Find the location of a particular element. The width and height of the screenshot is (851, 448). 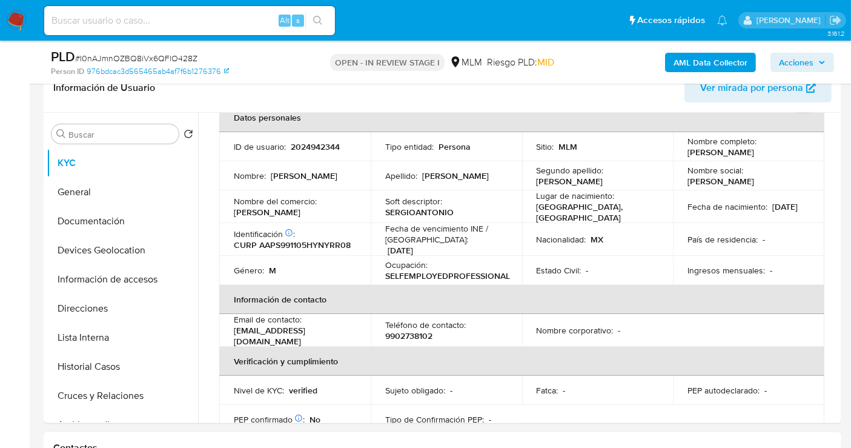

h1: Información de Usuario is located at coordinates (104, 88).